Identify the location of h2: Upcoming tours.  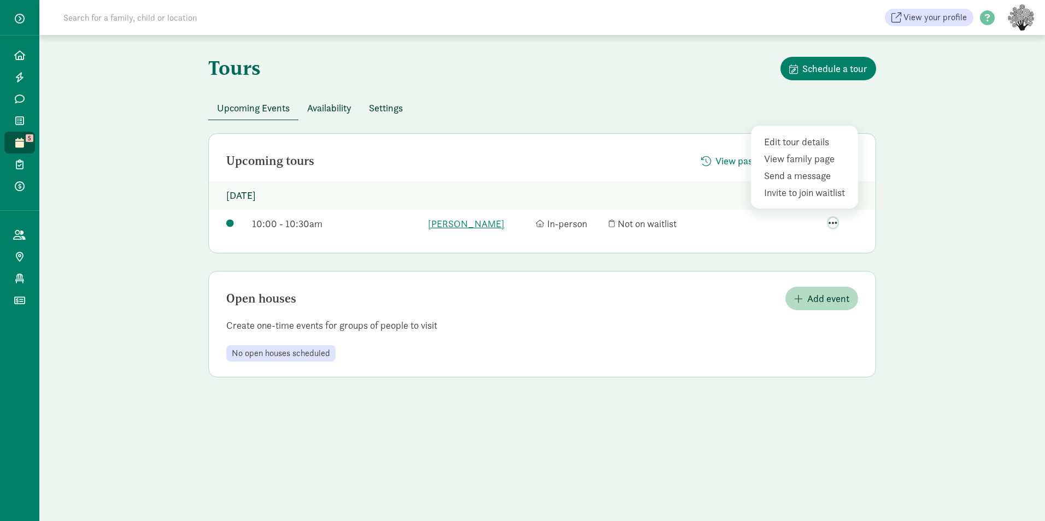
(270, 161).